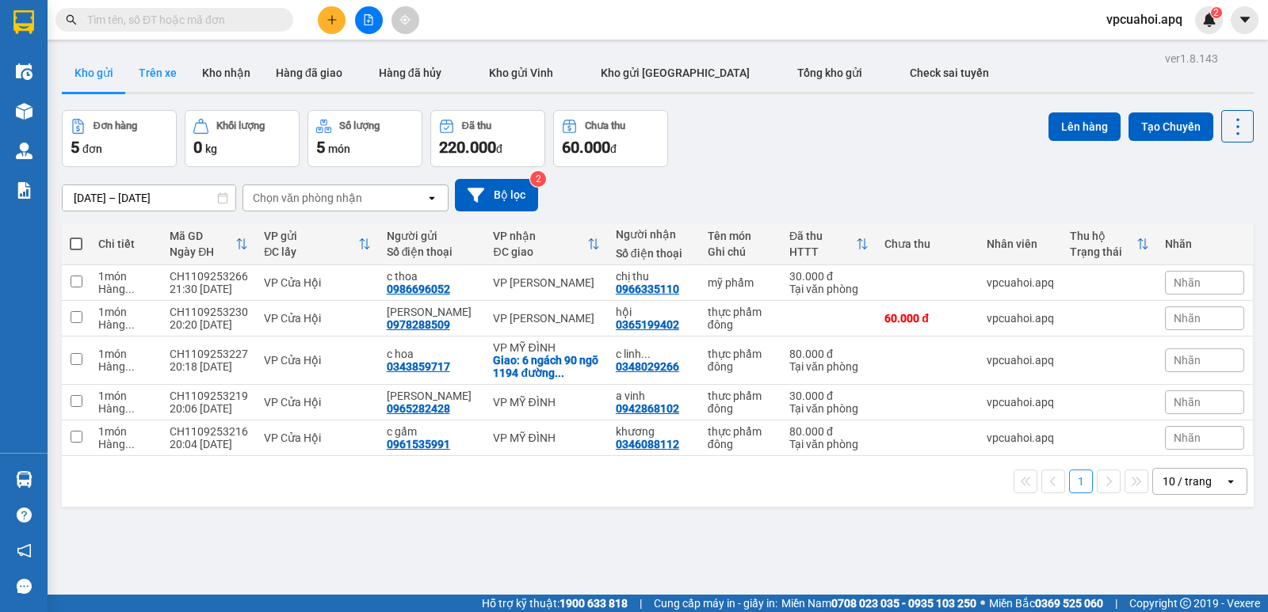 Image resolution: width=1268 pixels, height=612 pixels. I want to click on button: Kho gửi, so click(93, 73).